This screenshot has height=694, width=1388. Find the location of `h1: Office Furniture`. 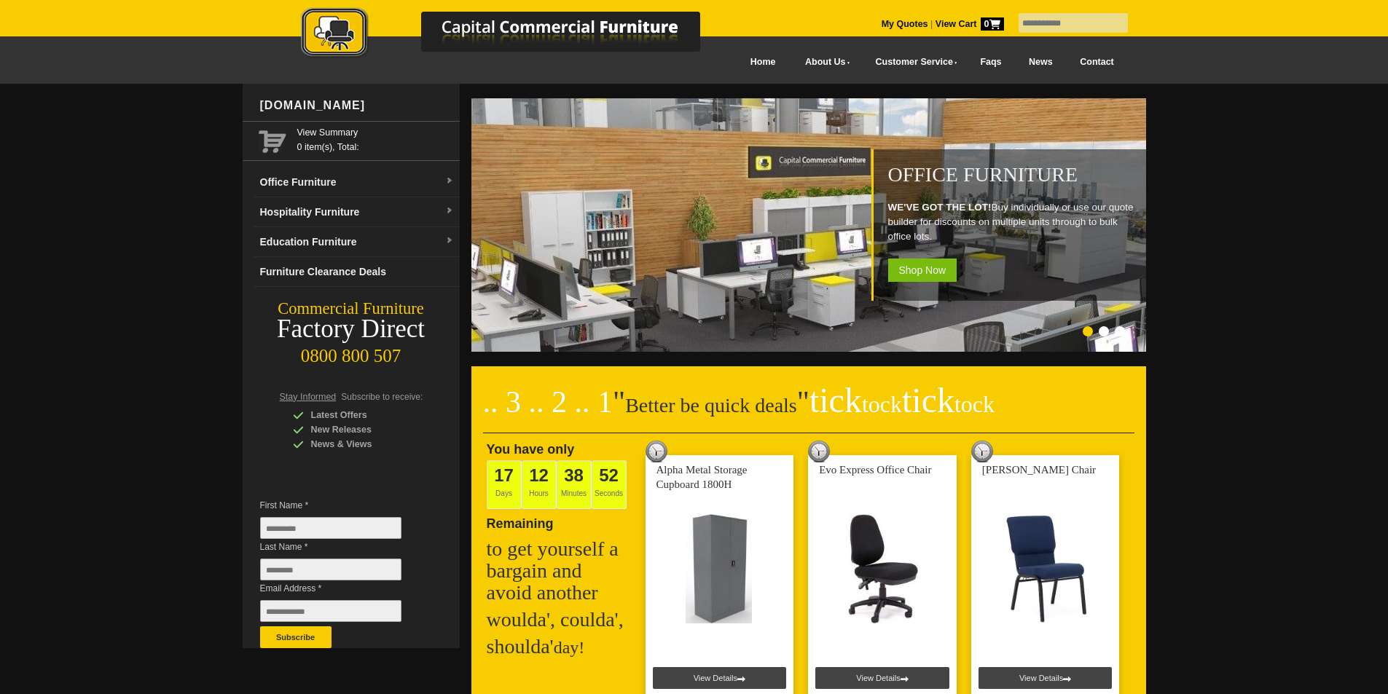

h1: Office Furniture is located at coordinates (1013, 175).